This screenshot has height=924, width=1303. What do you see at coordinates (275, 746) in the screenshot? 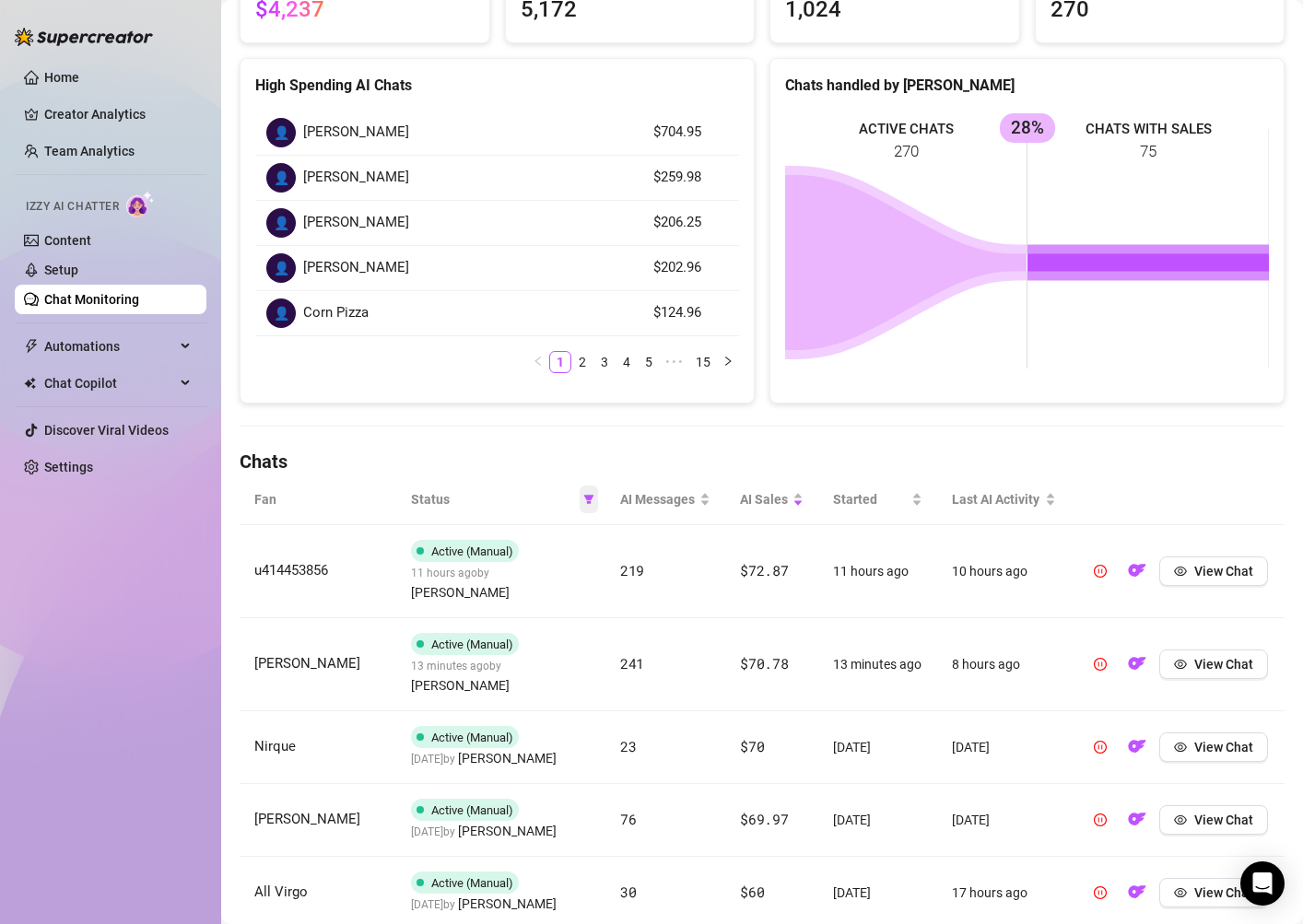
I see `span: Nirque` at bounding box center [275, 746].